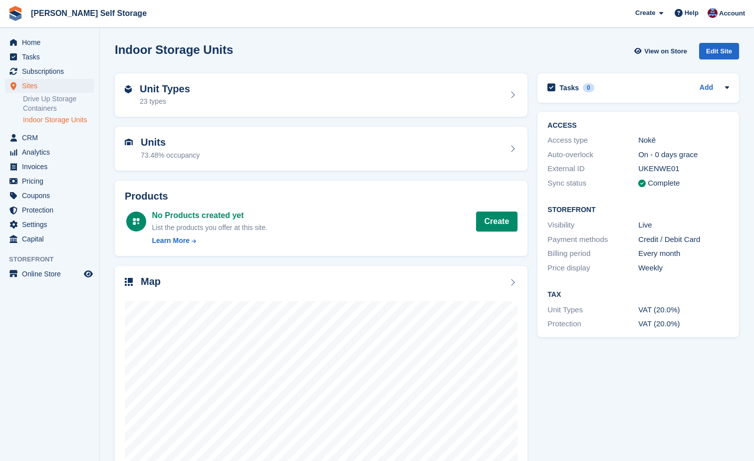  I want to click on span: Sites, so click(52, 86).